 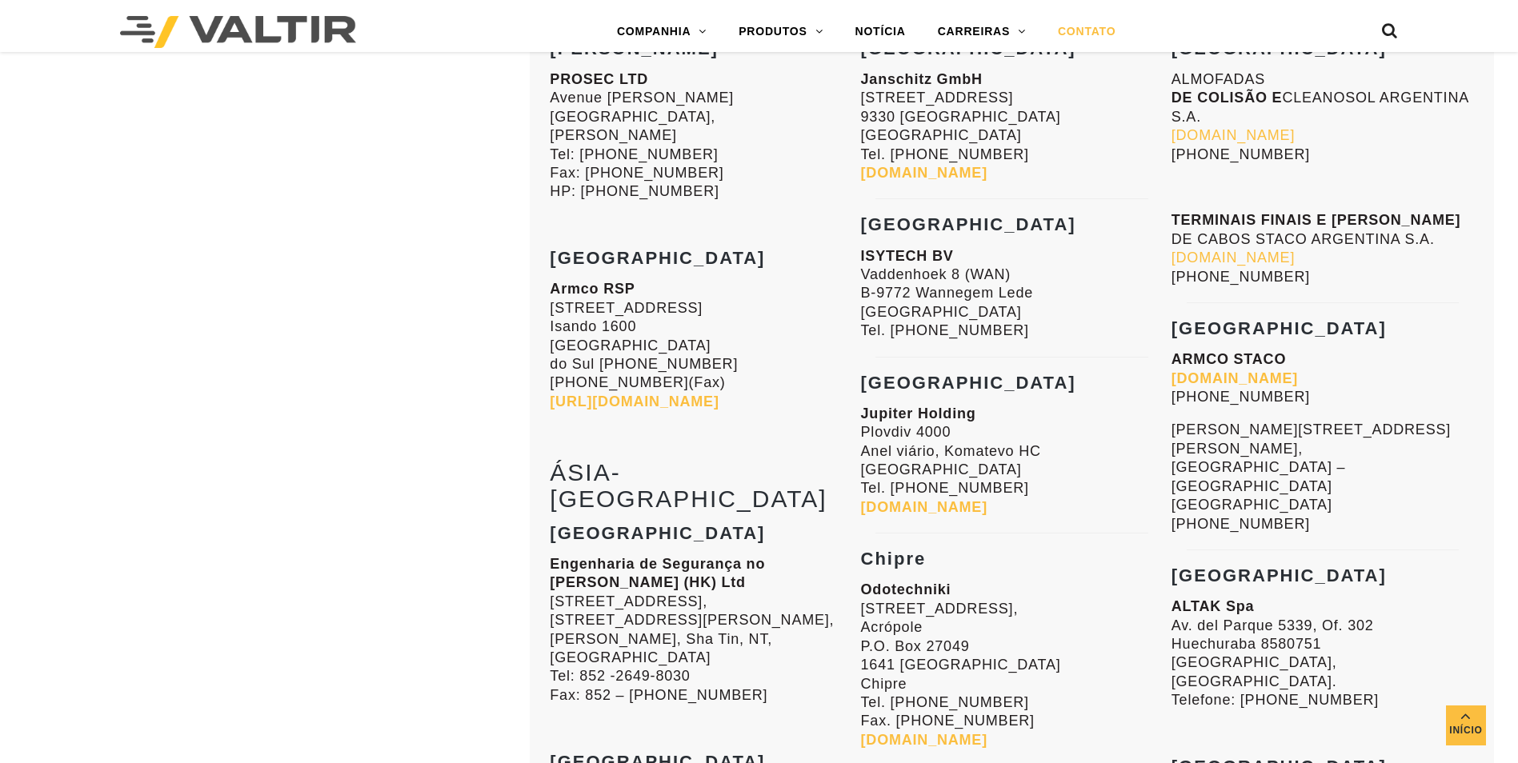 I want to click on strong: ARMCO STACO, so click(x=1228, y=359).